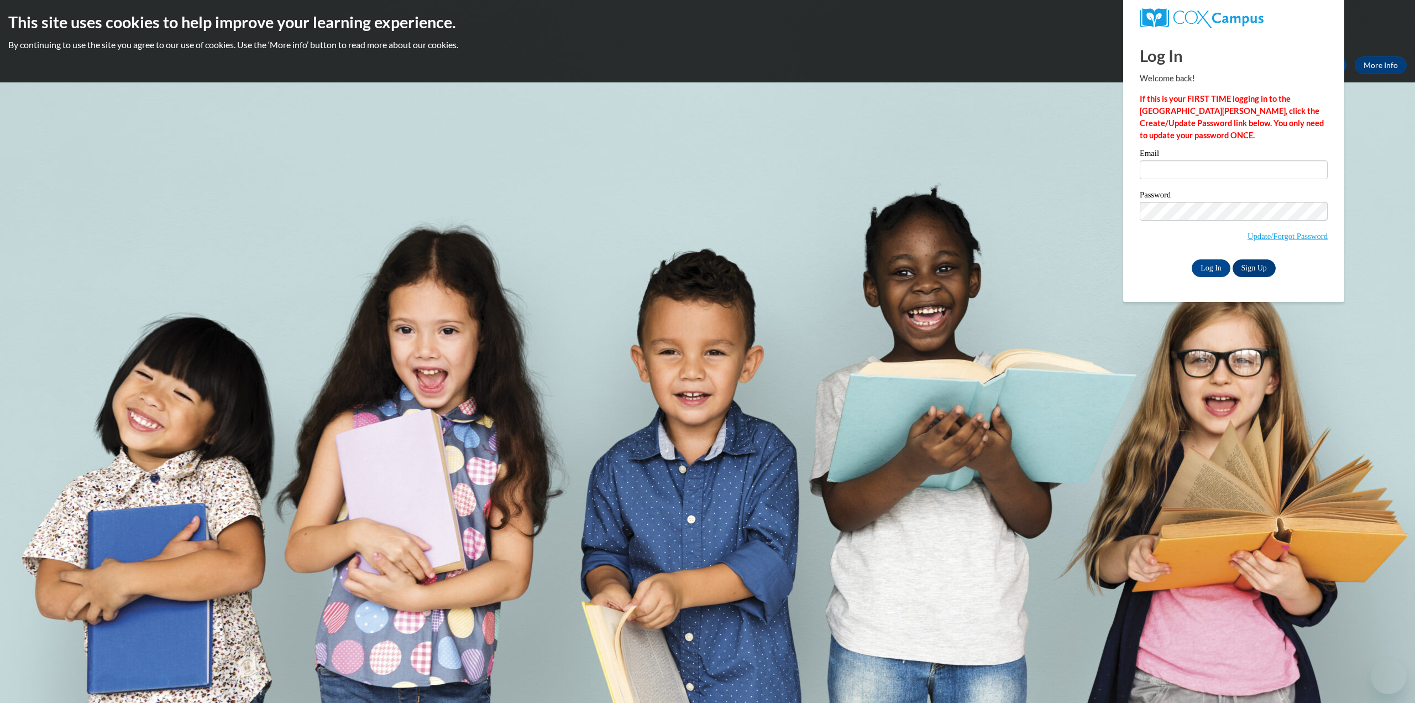 This screenshot has width=1415, height=703. What do you see at coordinates (1234, 18) in the screenshot?
I see `a: COX Campus` at bounding box center [1234, 18].